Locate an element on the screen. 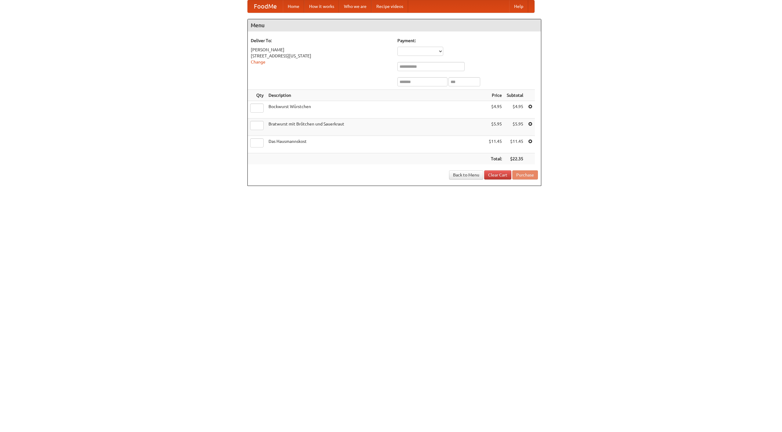  h5: Payment: is located at coordinates (468, 41).